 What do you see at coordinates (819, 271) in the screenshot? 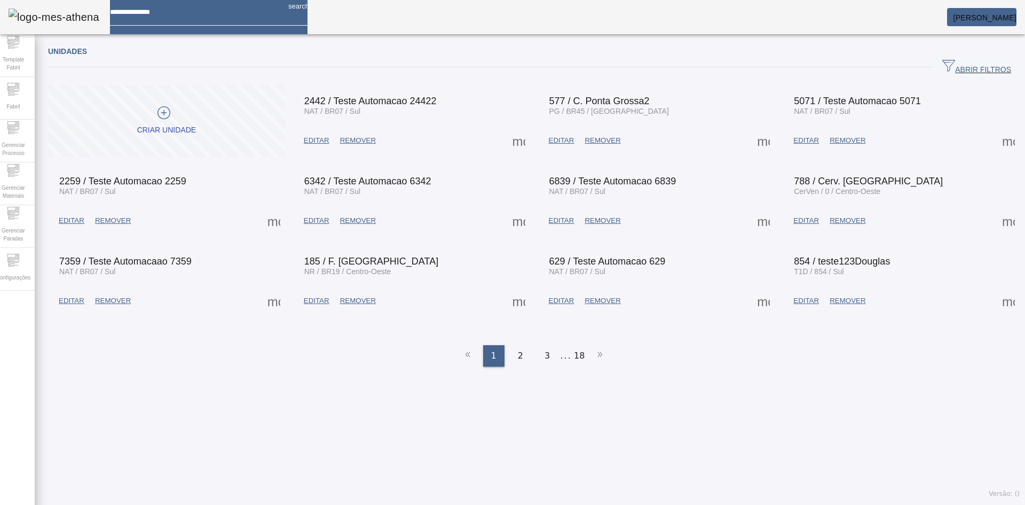
I see `span: T1D / 854 / Sul` at bounding box center [819, 271].